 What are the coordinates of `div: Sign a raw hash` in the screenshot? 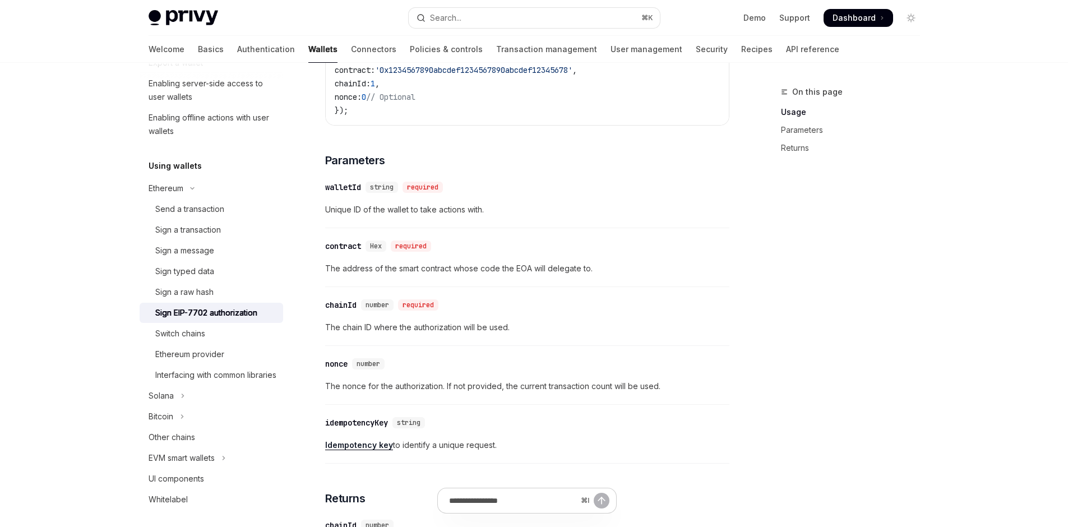 It's located at (184, 292).